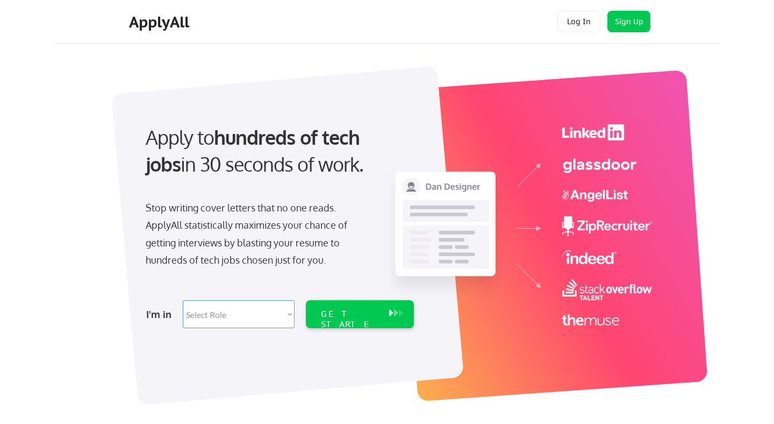 The height and width of the screenshot is (424, 774). What do you see at coordinates (277, 151) in the screenshot?
I see `div: Apply to in 30 seconds of work.` at bounding box center [277, 151].